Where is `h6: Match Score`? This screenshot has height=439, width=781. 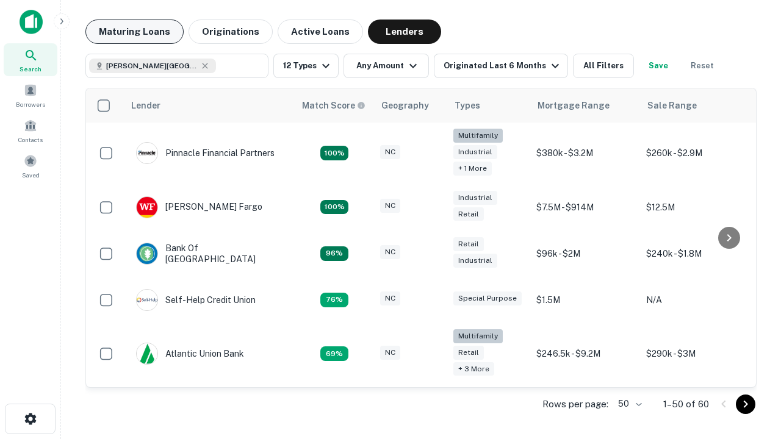
h6: Match Score is located at coordinates (333, 106).